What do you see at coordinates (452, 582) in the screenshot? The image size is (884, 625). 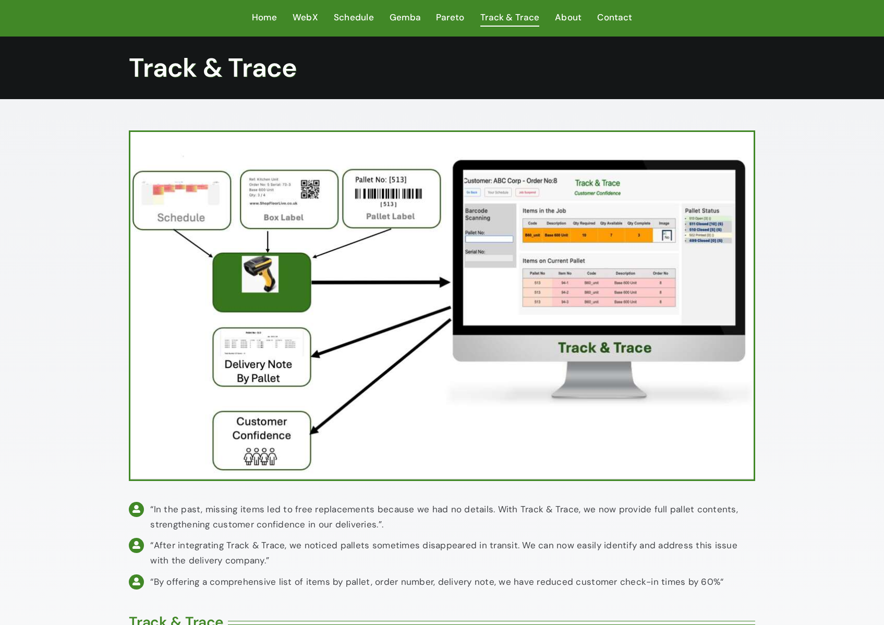 I see `div: “By offering a comprehensive list of items by pallet, order number, delivery note, we have reduce...` at bounding box center [452, 582].